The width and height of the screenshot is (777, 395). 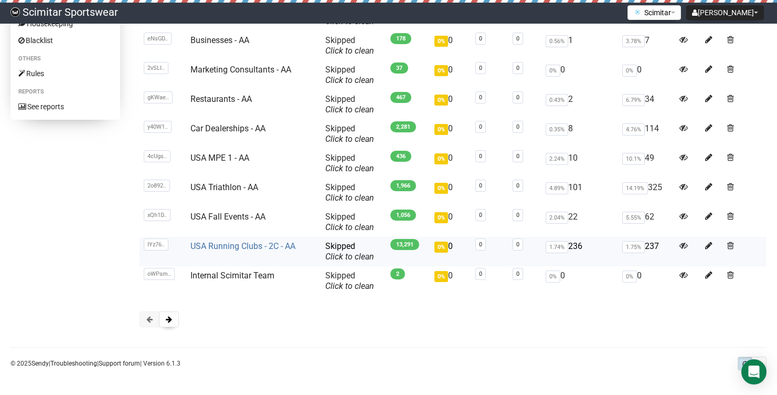 I want to click on td: 1, so click(x=580, y=46).